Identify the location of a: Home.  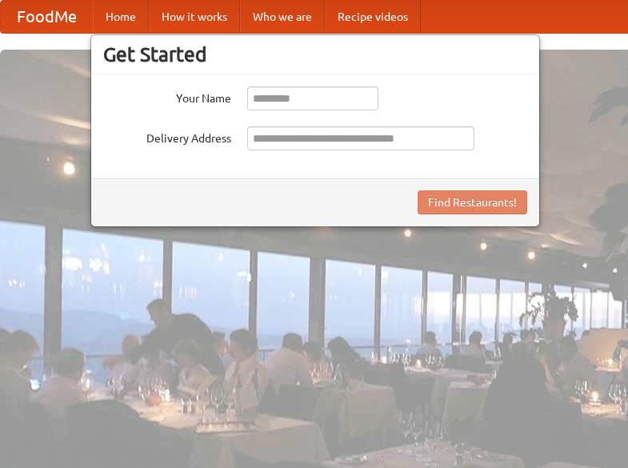
(121, 17).